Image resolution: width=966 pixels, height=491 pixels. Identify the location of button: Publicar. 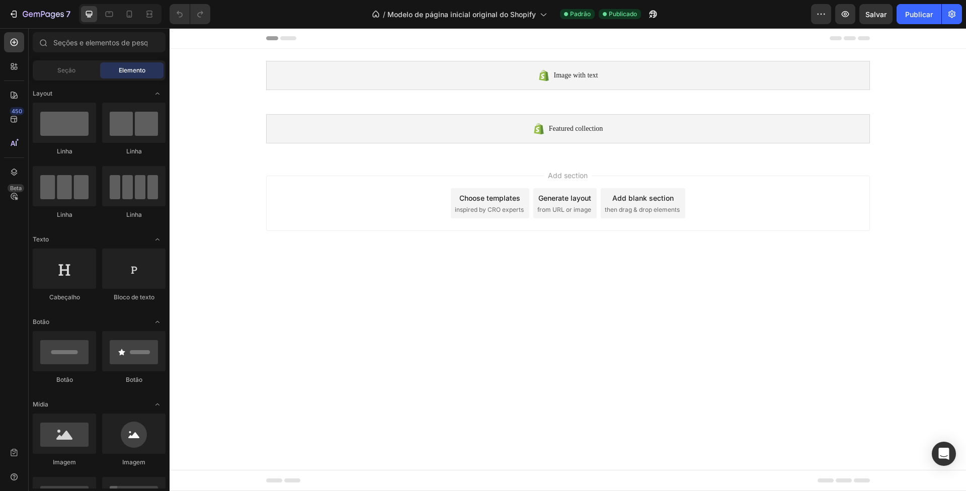
(918, 14).